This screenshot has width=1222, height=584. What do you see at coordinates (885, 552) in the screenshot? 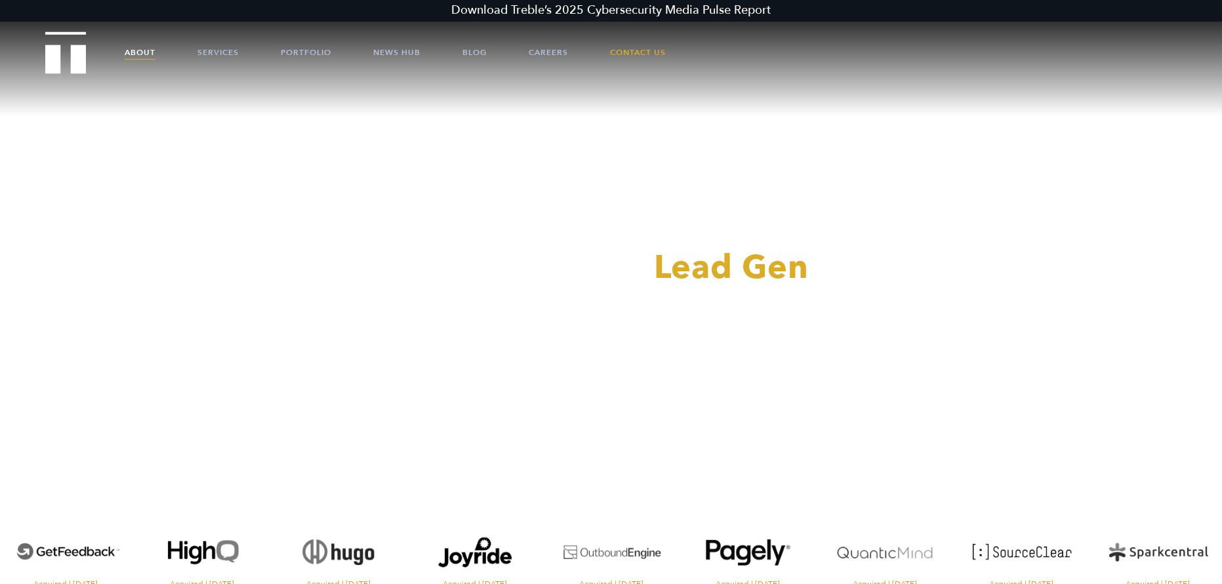
I see `img: Quantic Mind logo` at bounding box center [885, 552].